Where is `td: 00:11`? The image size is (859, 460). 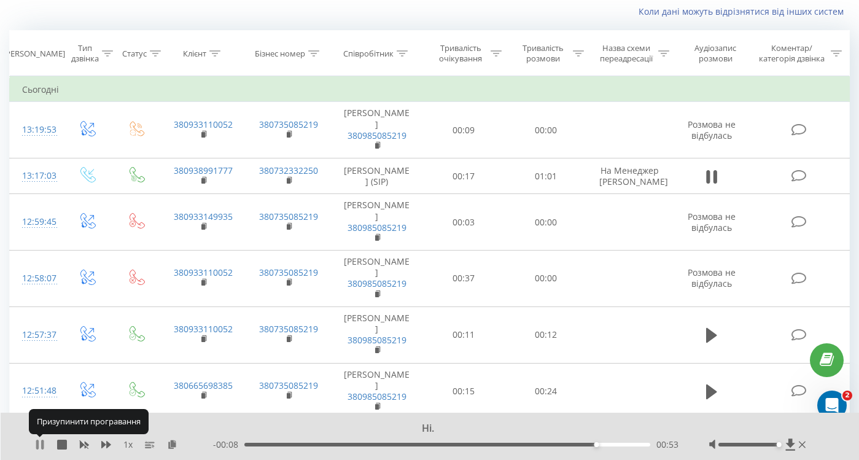 td: 00:11 is located at coordinates (464, 335).